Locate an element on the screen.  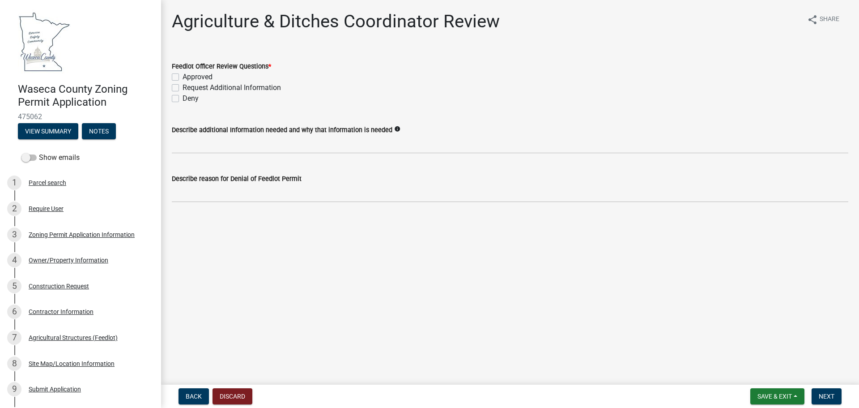
div: Agricultural Structures (Feedlot) is located at coordinates (73, 337).